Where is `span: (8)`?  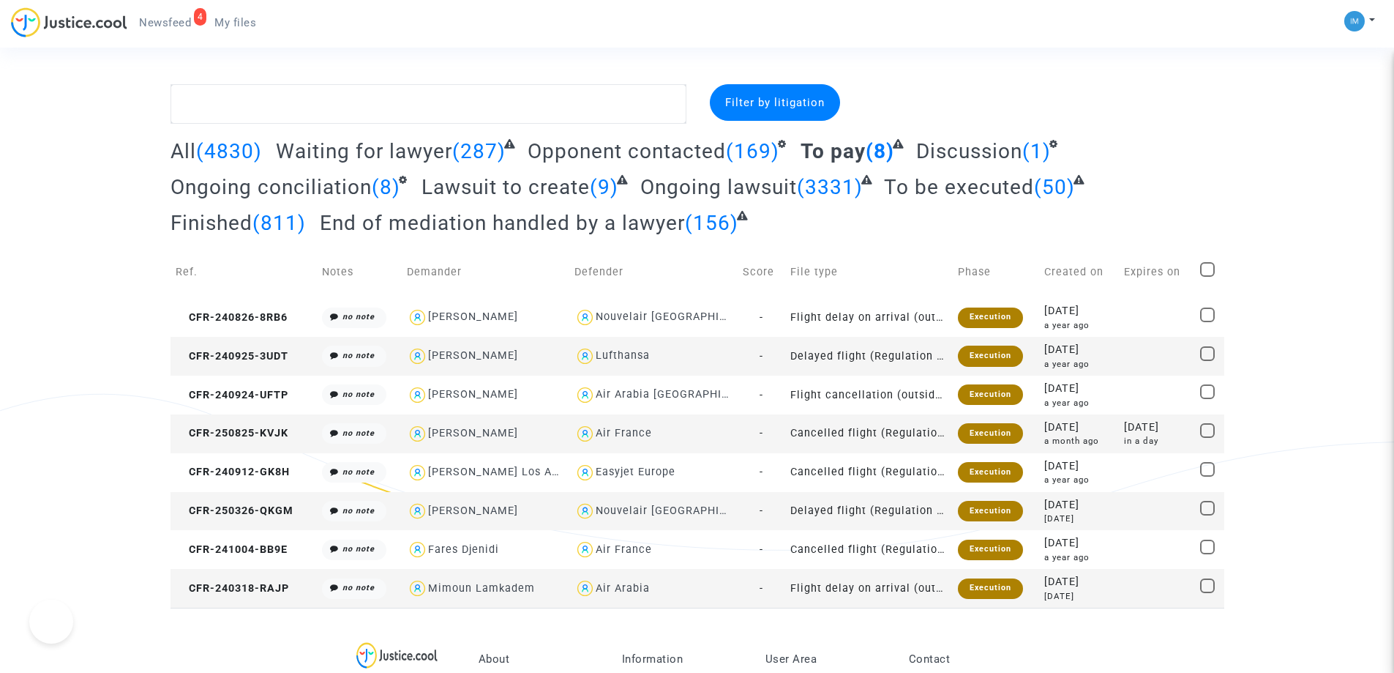 span: (8) is located at coordinates (386, 187).